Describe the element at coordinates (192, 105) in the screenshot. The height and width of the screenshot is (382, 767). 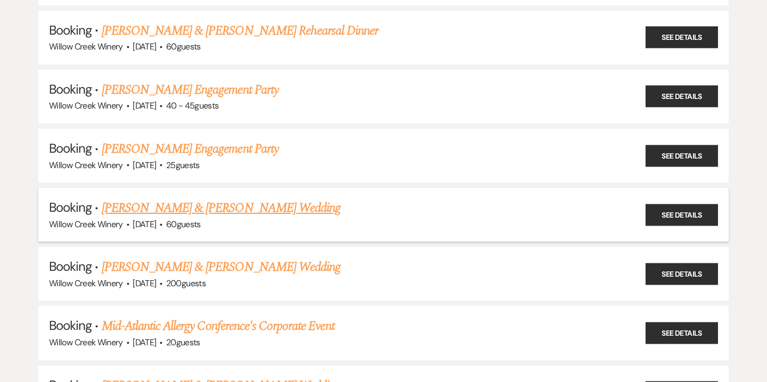
I see `span: 40 - 45 guests` at that location.